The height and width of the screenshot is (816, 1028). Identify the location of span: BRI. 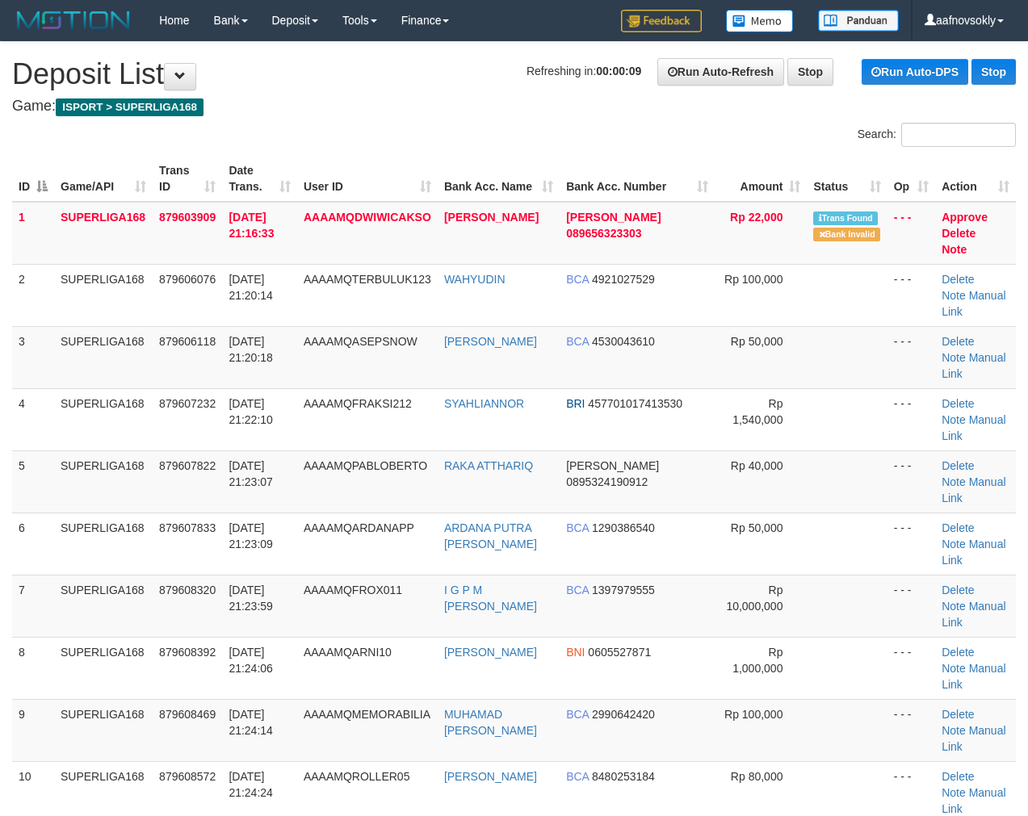
(575, 404).